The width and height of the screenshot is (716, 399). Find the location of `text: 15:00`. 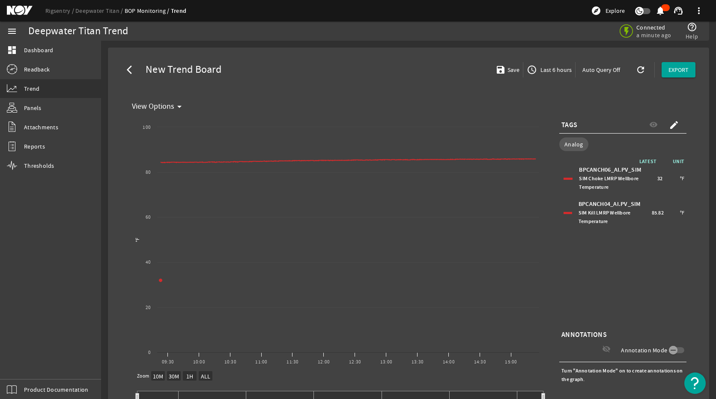

text: 15:00 is located at coordinates (511, 362).